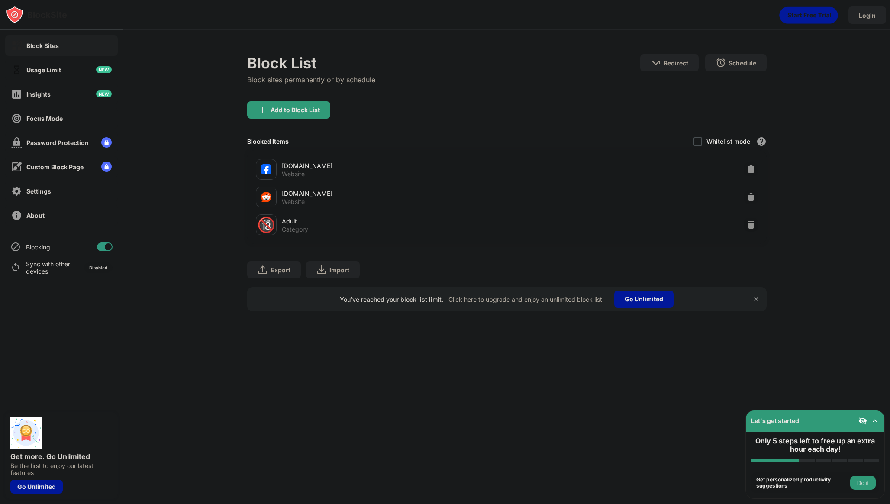 This screenshot has width=890, height=504. What do you see at coordinates (48, 267) in the screenshot?
I see `div: Sync with other devices` at bounding box center [48, 267].